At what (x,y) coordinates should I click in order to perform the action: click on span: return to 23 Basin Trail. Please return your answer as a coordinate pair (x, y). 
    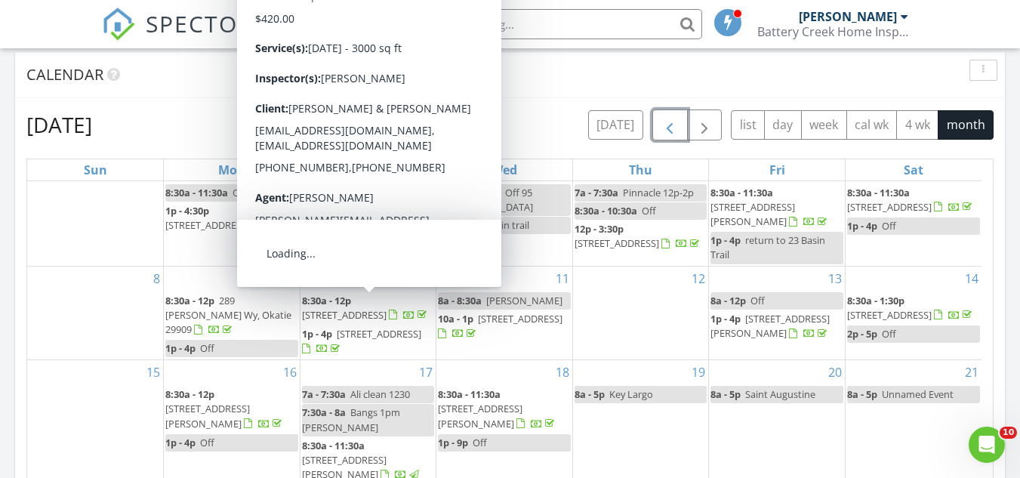
    Looking at the image, I should click on (768, 247).